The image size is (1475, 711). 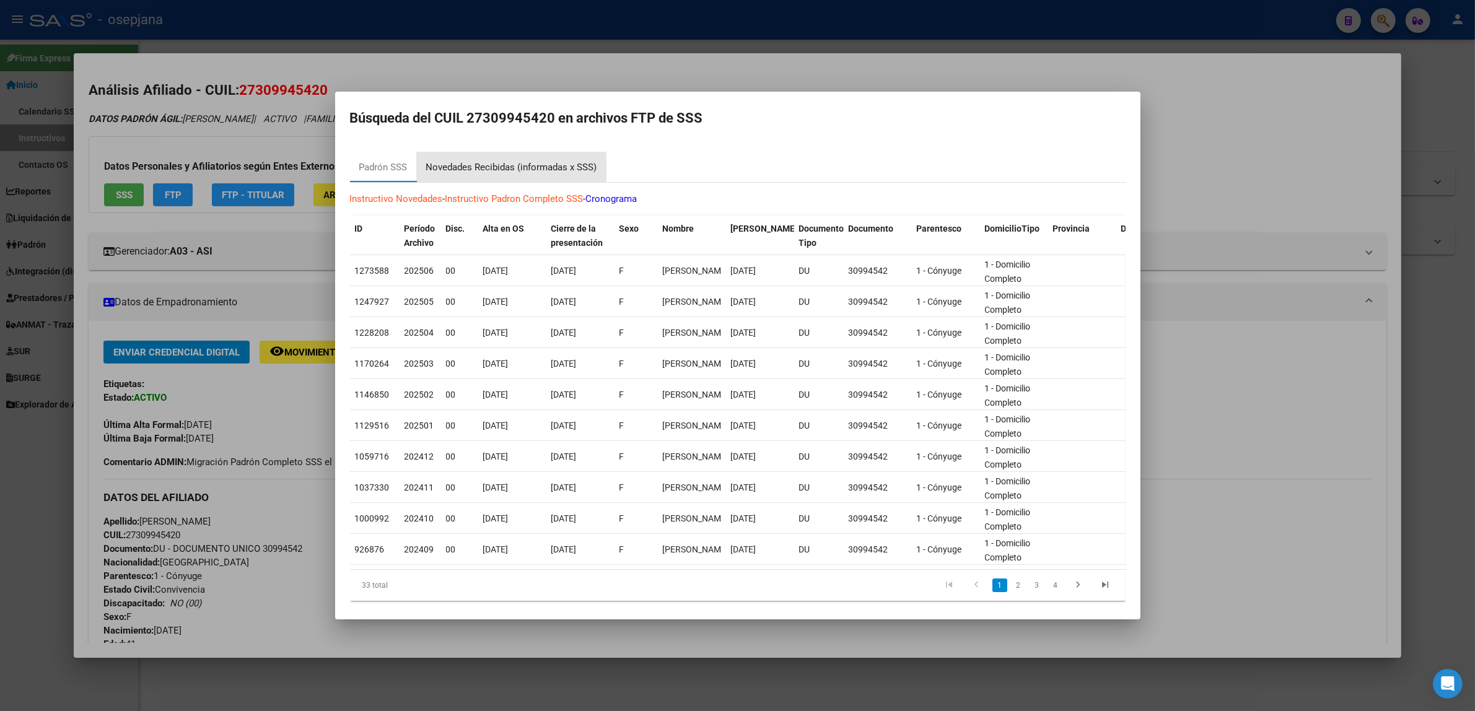 I want to click on span: 202411, so click(x=419, y=488).